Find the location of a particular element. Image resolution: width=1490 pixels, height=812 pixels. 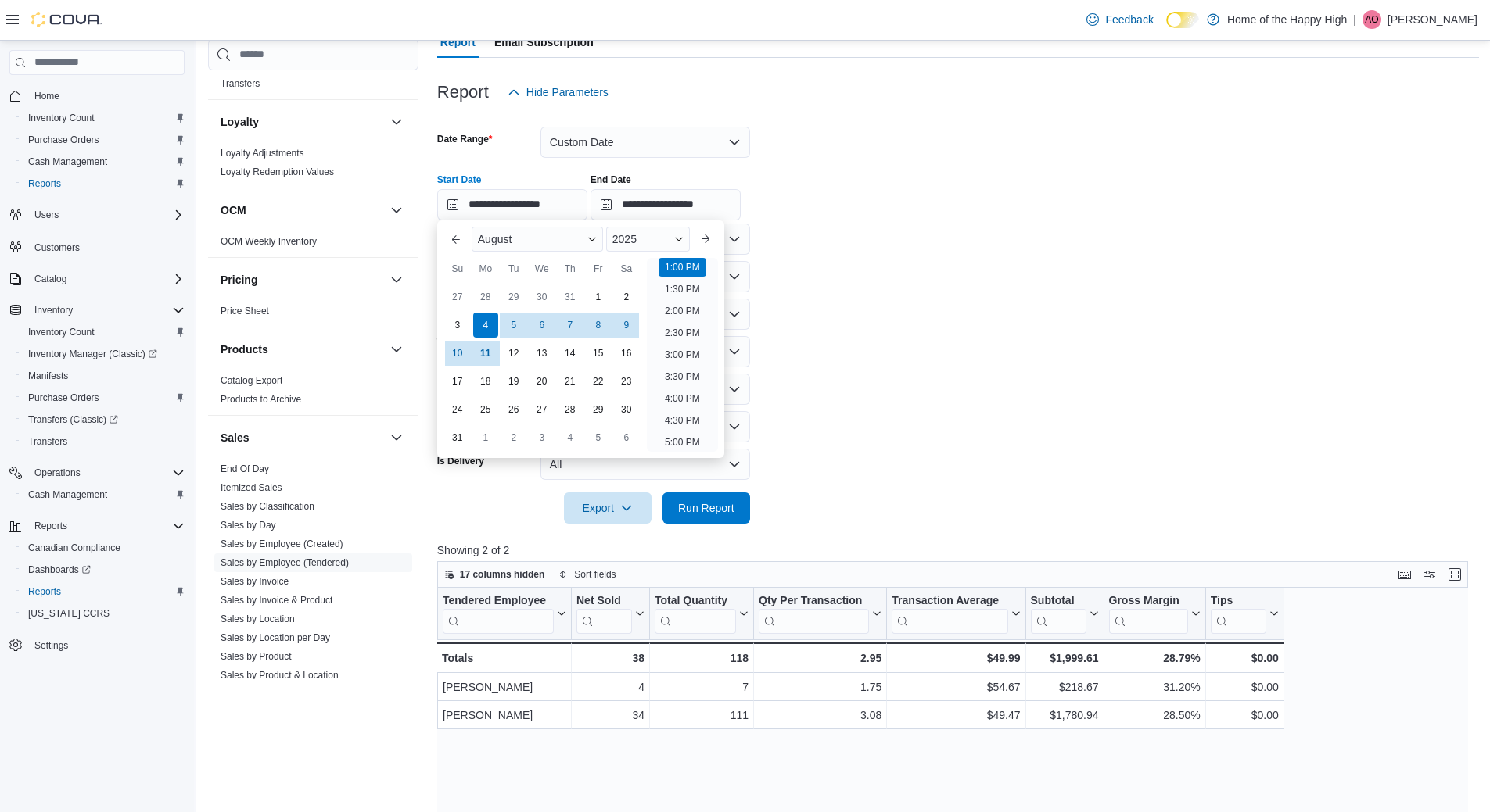

div: day-13 is located at coordinates (542, 353).